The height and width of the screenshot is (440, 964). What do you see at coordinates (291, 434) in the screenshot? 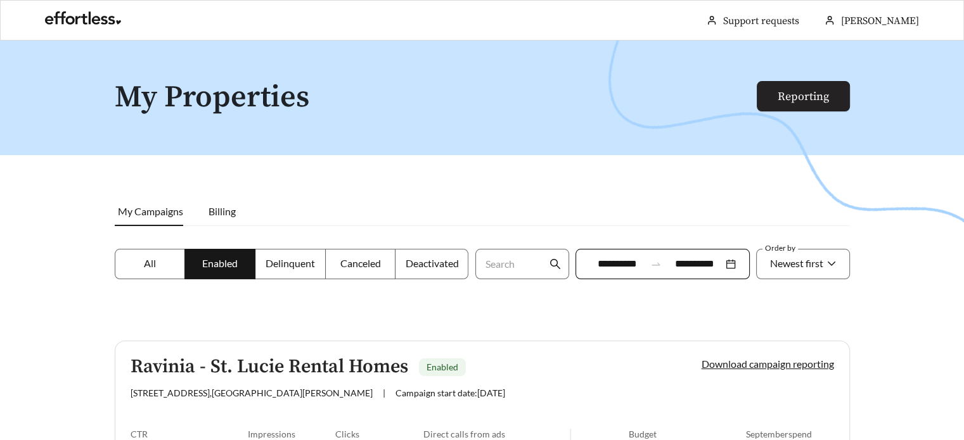
I see `div: Impressions` at bounding box center [291, 434].